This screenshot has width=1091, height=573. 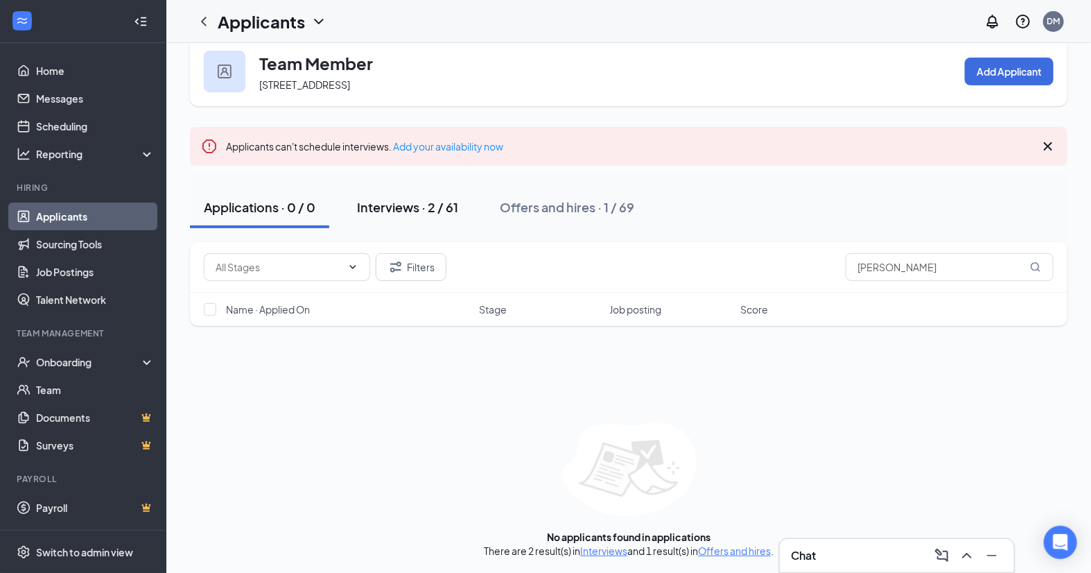 What do you see at coordinates (1023, 21) in the screenshot?
I see `svg: QuestionInfo` at bounding box center [1023, 21].